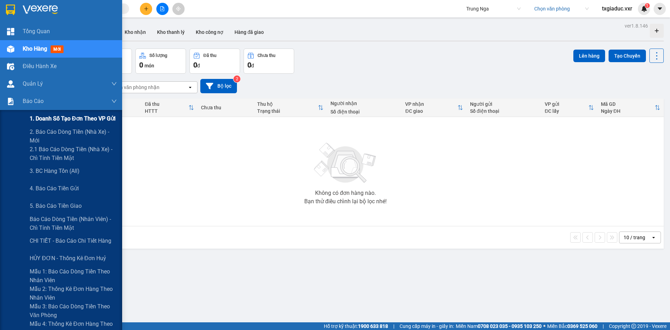 The height and width of the screenshot is (330, 670). Describe the element at coordinates (39, 66) in the screenshot. I see `span: Điều hành xe` at that location.